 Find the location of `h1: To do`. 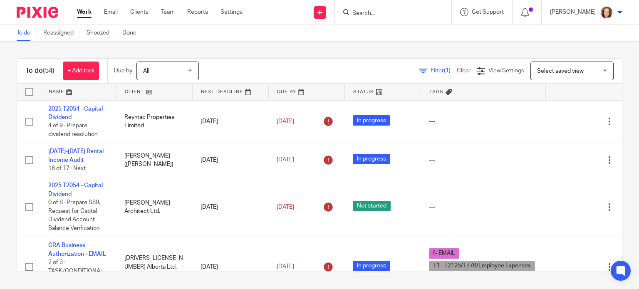

h1: To do is located at coordinates (40, 71).